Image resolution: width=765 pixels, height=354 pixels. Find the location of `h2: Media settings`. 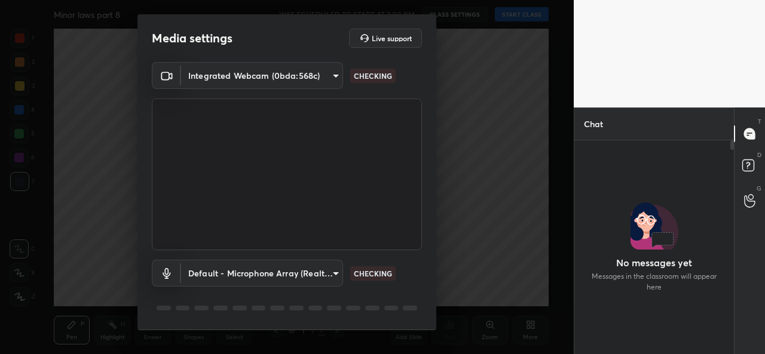

h2: Media settings is located at coordinates (192, 38).